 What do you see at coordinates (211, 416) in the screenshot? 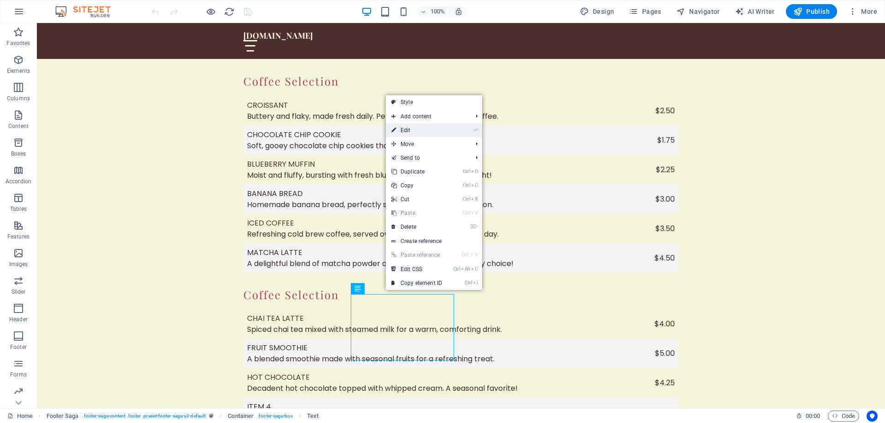
I see `i: This element is a customizable preset` at bounding box center [211, 416].